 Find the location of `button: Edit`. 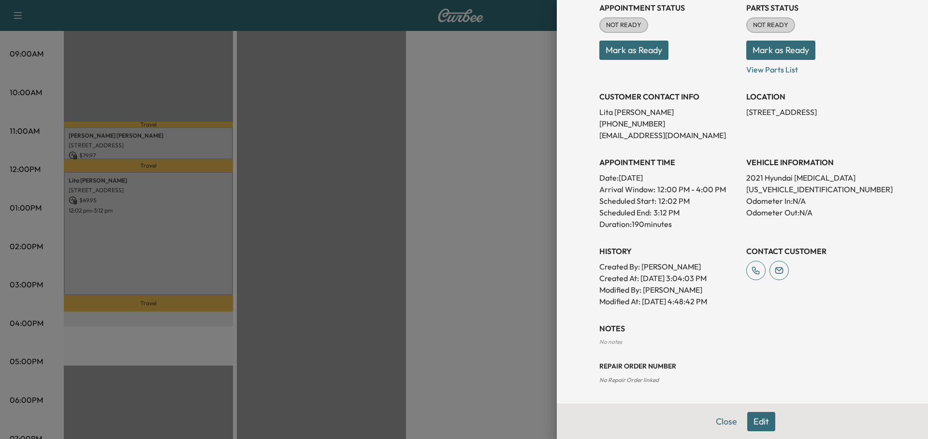

button: Edit is located at coordinates (761, 422).